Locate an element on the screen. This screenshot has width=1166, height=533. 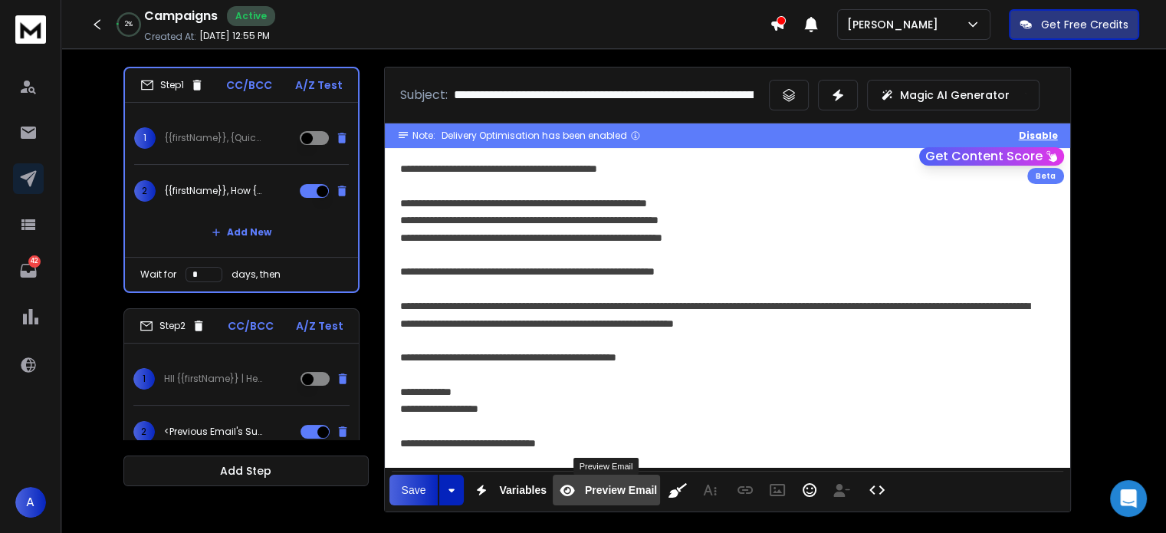
button: Insert Image (Ctrl+P) is located at coordinates (777, 490).